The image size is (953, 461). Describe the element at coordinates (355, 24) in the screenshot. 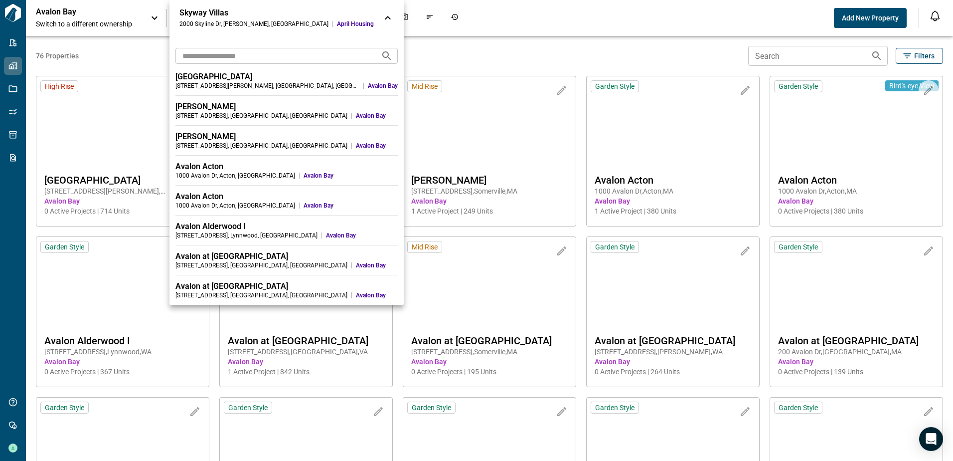

I see `span: April Housing` at that location.